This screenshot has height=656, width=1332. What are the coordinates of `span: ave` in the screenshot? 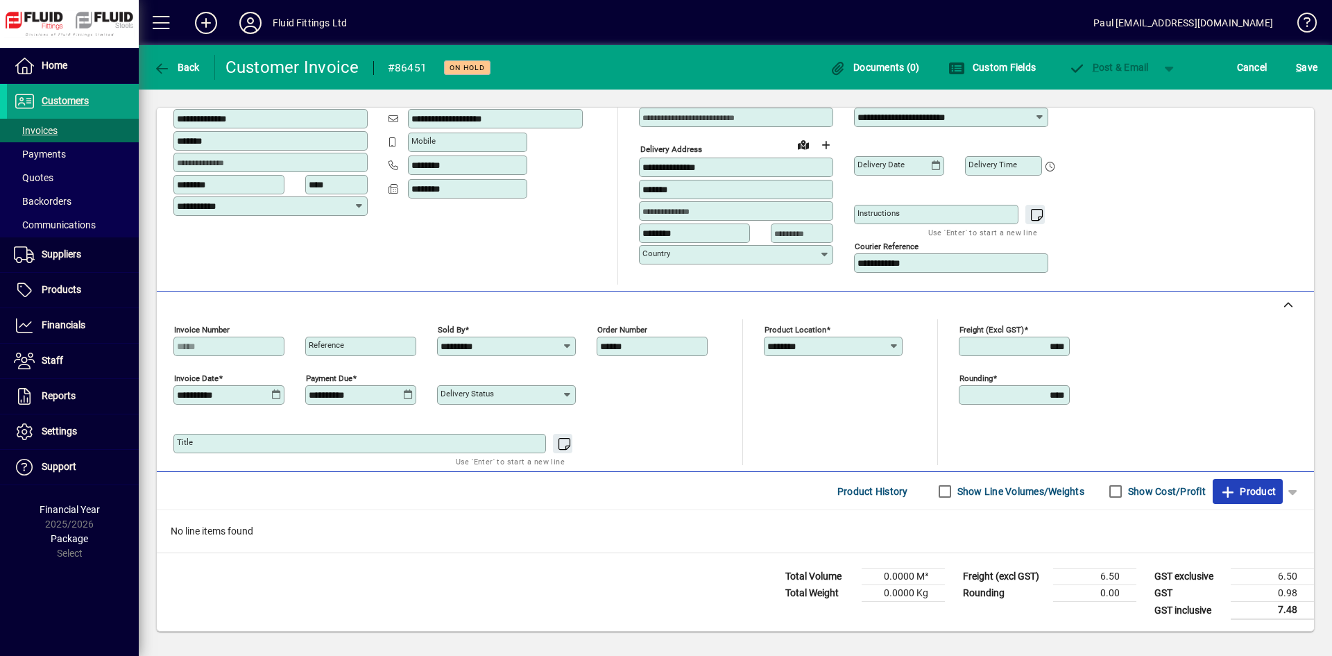 It's located at (1307, 67).